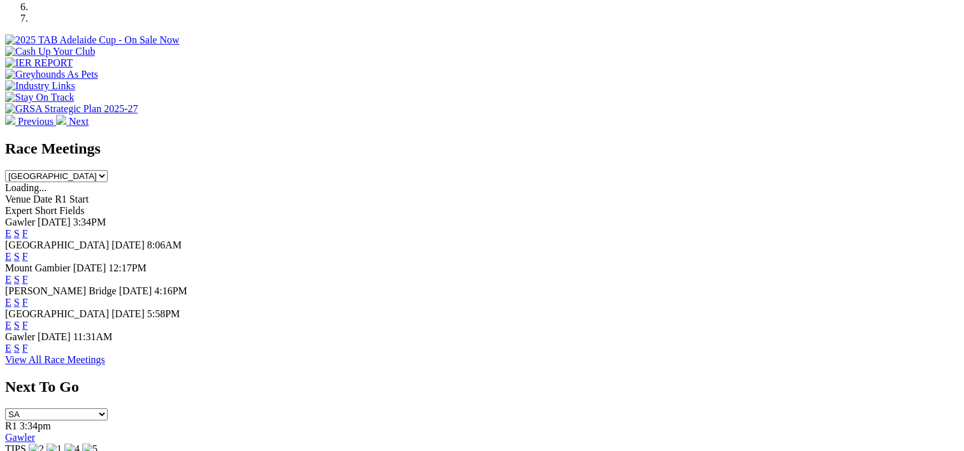 Image resolution: width=964 pixels, height=451 pixels. Describe the element at coordinates (164, 314) in the screenshot. I see `span: 5:58PM` at that location.